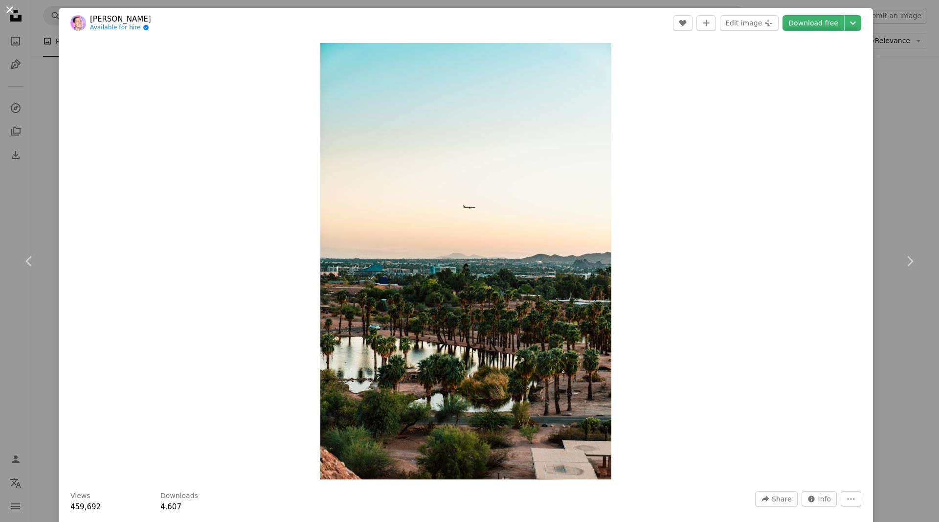 Image resolution: width=939 pixels, height=522 pixels. I want to click on a: Go to Meritt Thomas's profile, so click(78, 23).